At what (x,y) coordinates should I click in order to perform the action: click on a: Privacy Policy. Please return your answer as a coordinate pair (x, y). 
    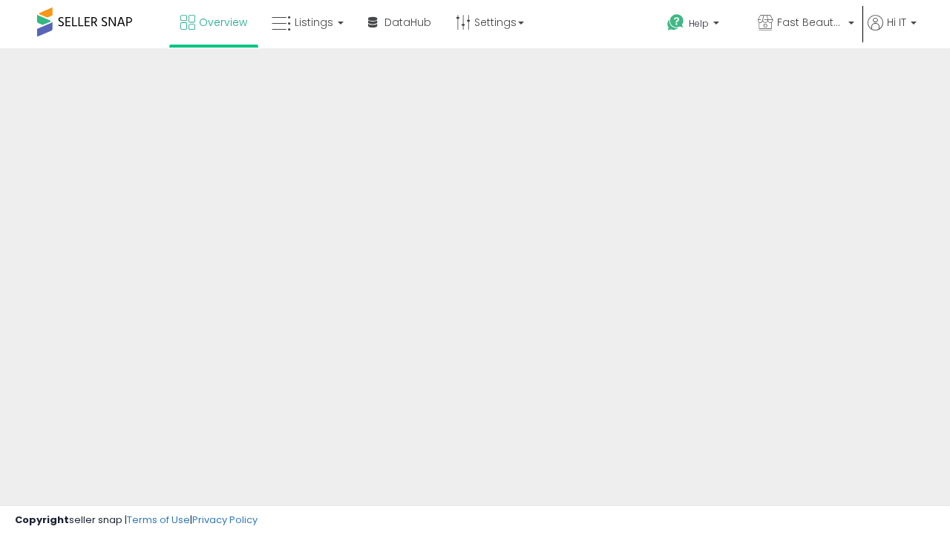
    Looking at the image, I should click on (225, 519).